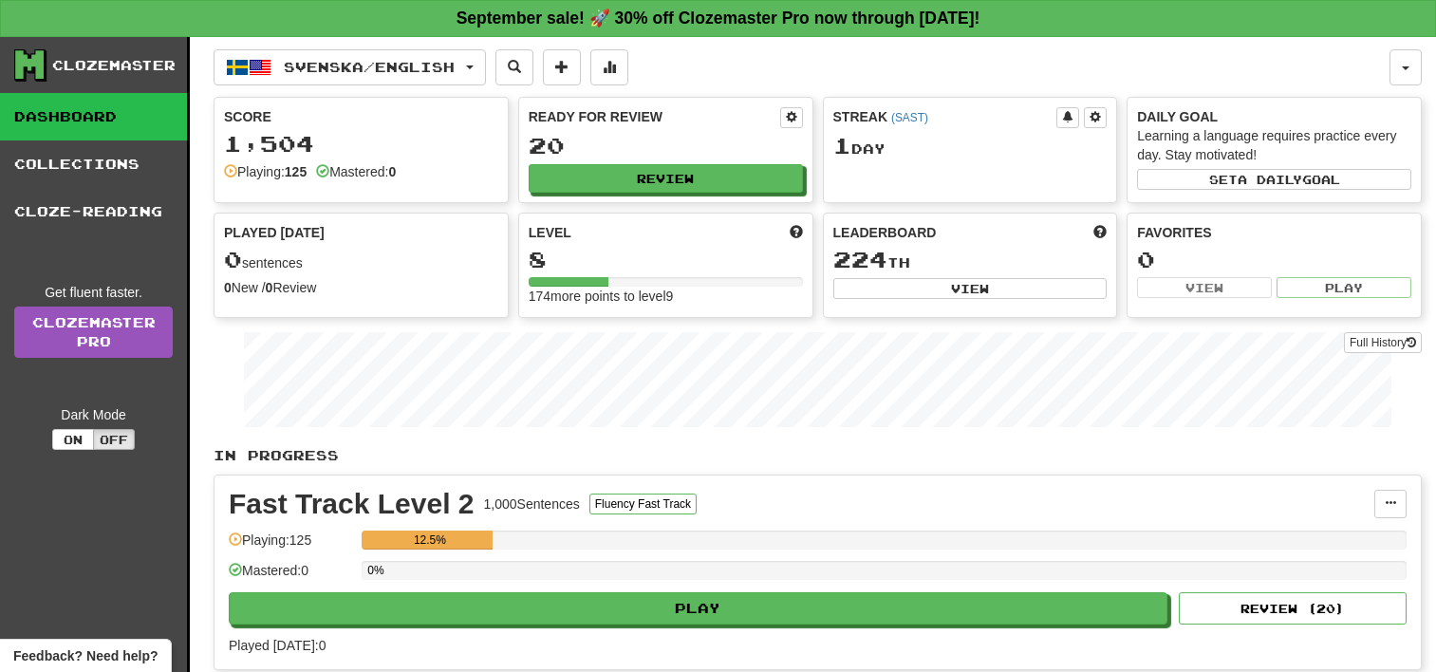 The height and width of the screenshot is (672, 1436). I want to click on div: Favorites, so click(1274, 233).